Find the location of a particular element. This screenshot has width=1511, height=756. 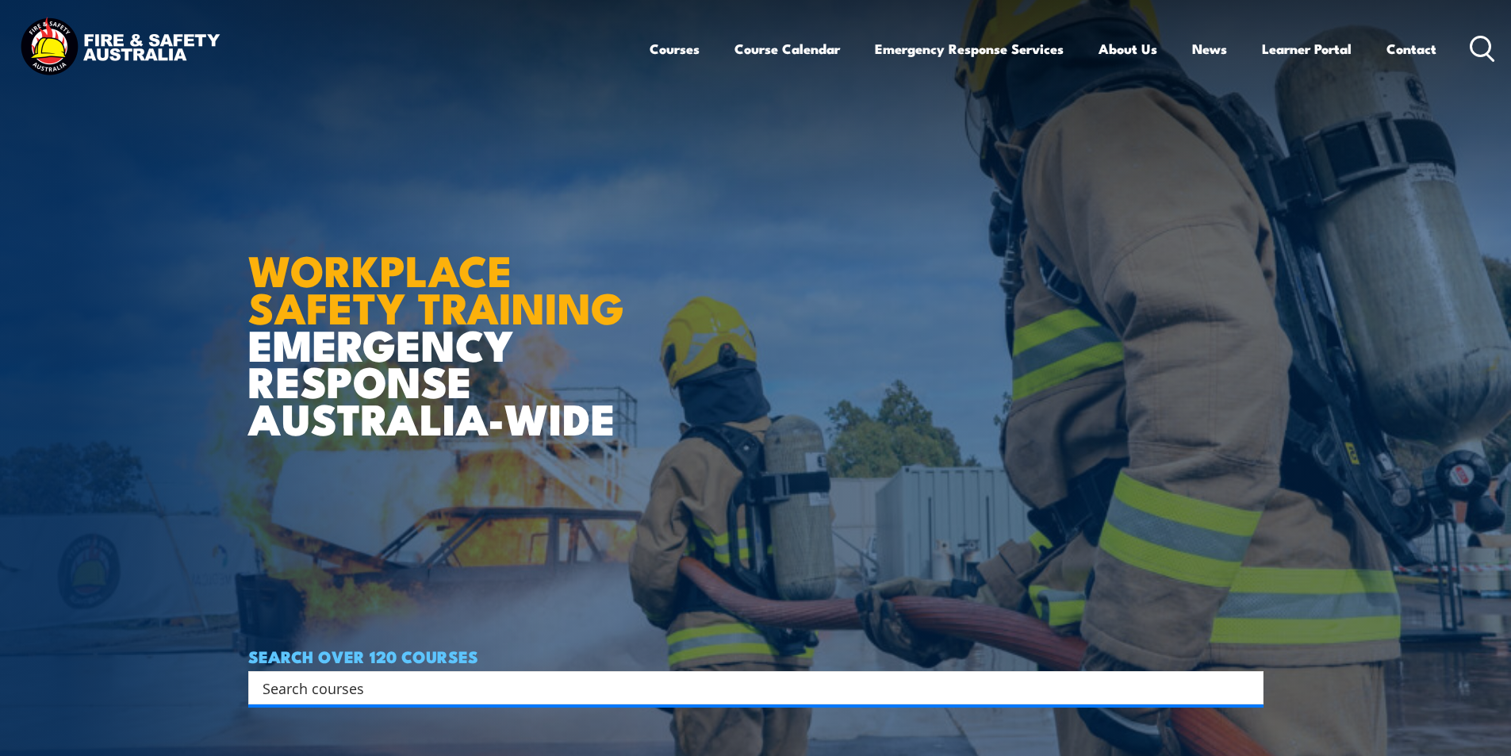

h1: EMERGENCY RESPONSE AUSTRALIA-WIDE is located at coordinates (442, 324).